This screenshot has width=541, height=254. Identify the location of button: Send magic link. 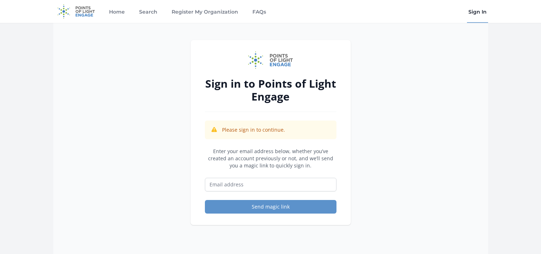
(271, 207).